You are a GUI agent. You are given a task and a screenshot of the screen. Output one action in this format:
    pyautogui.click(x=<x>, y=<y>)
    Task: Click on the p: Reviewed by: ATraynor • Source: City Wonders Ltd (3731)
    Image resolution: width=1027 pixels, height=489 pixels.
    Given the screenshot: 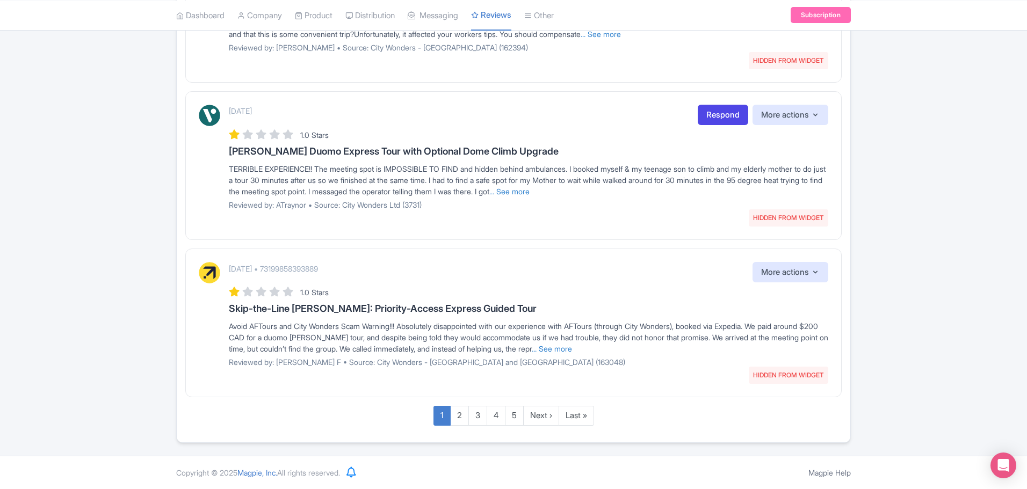 What is the action you would take?
    pyautogui.click(x=528, y=205)
    